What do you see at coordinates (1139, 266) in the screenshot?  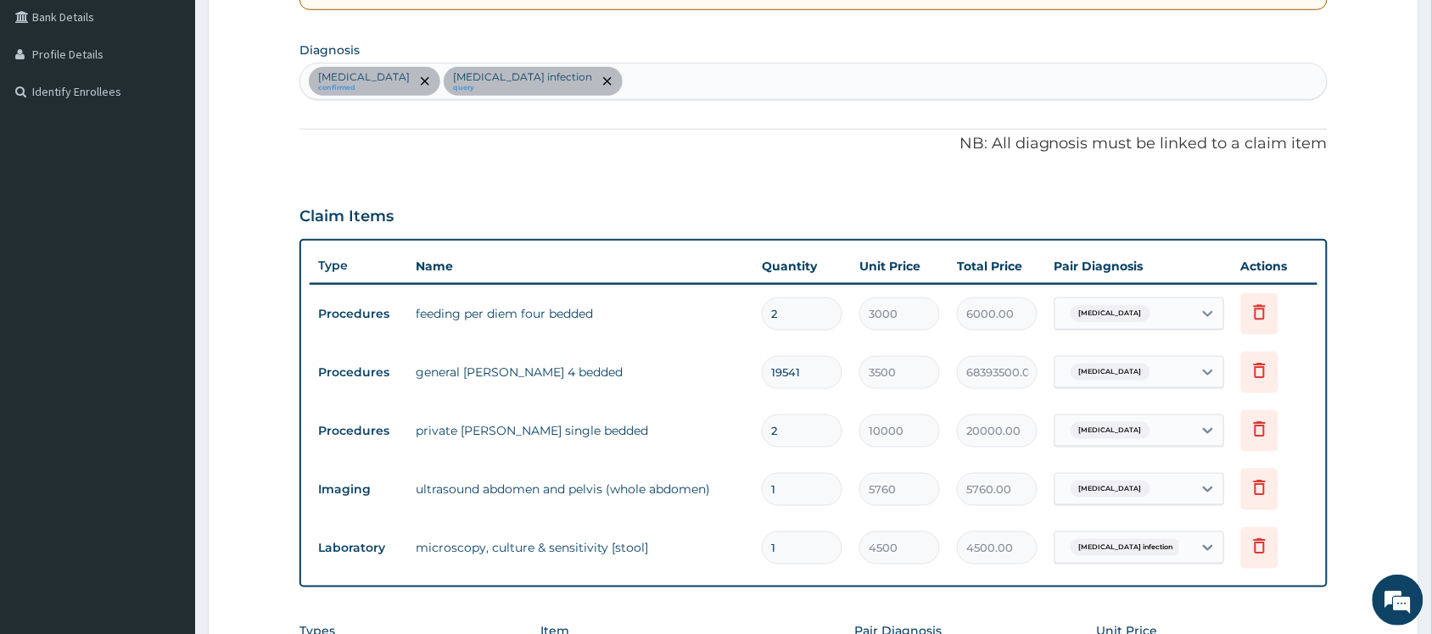 I see `th: Pair Diagnosis` at bounding box center [1139, 266].